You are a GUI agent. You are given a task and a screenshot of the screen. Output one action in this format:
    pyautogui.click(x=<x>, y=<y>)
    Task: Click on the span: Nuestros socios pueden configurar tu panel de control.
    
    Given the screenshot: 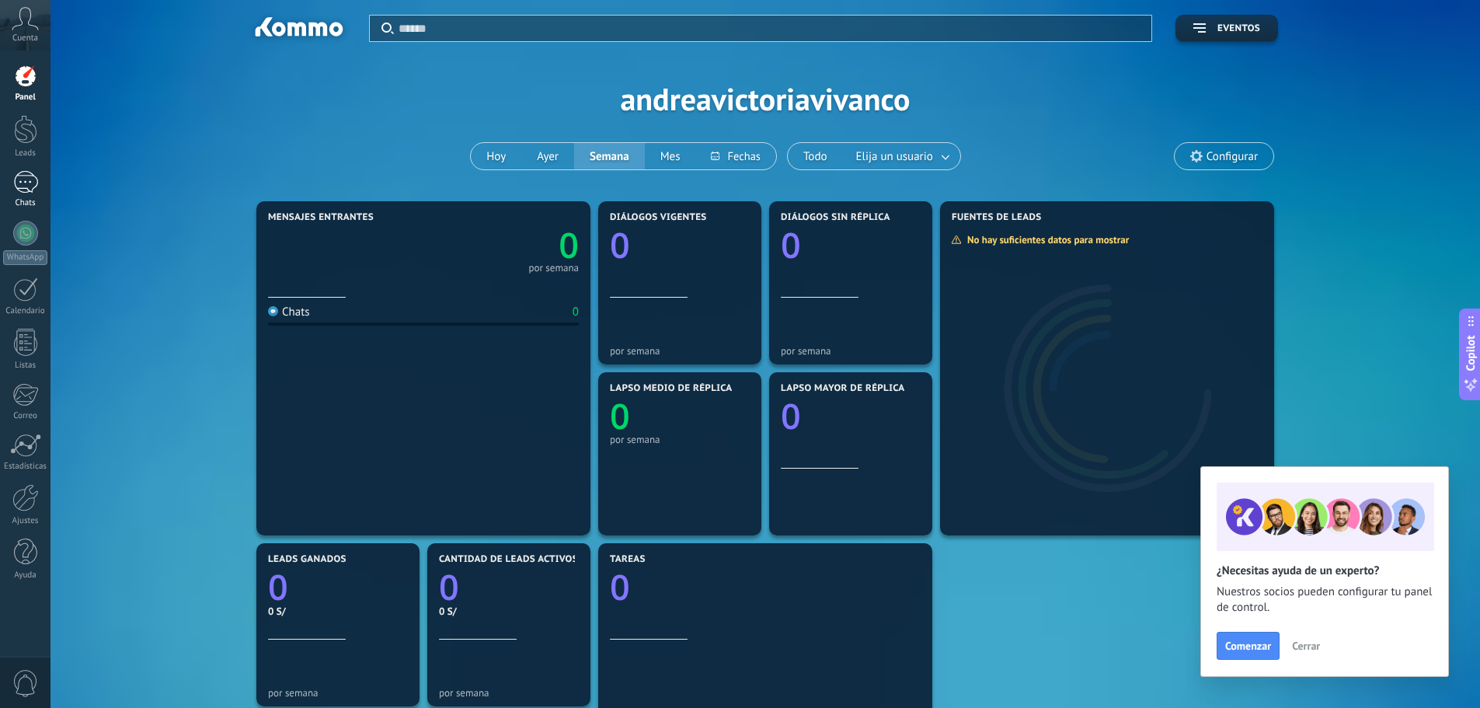 What is the action you would take?
    pyautogui.click(x=1325, y=600)
    